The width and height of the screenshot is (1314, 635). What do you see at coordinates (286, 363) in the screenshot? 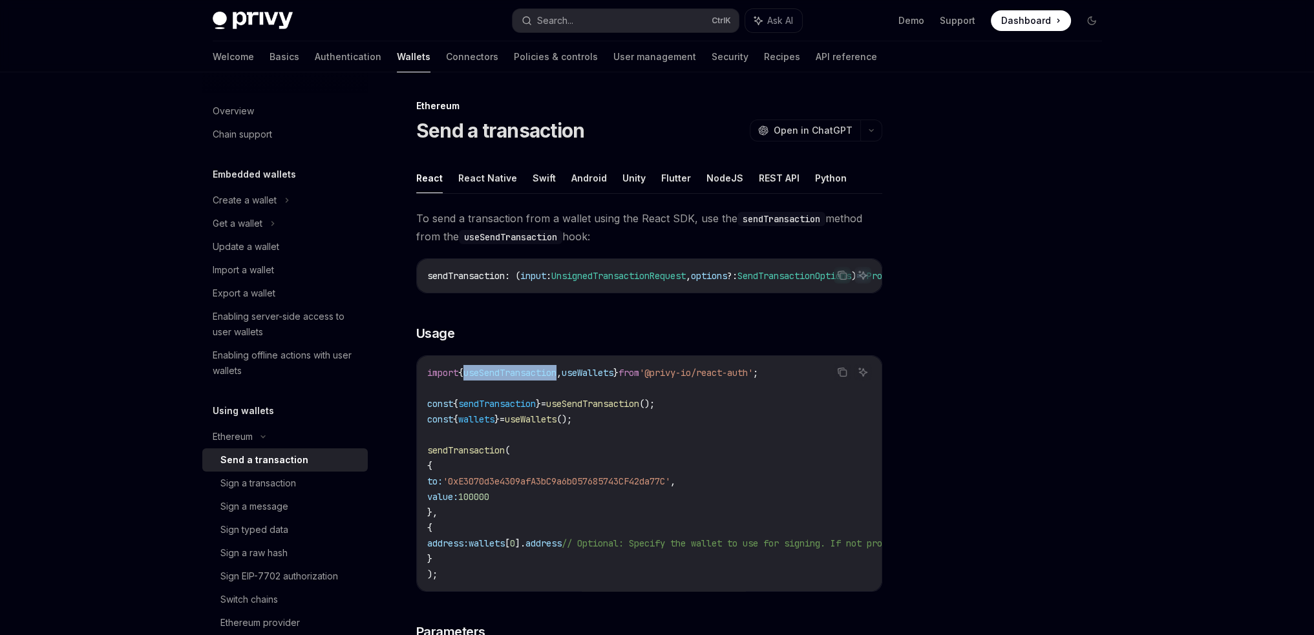
I see `div: Enabling offline actions with user wallets` at bounding box center [286, 363].